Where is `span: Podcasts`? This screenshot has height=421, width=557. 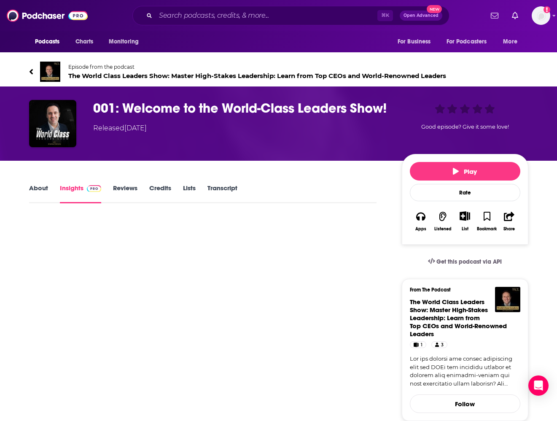
span: Podcasts is located at coordinates (47, 42).